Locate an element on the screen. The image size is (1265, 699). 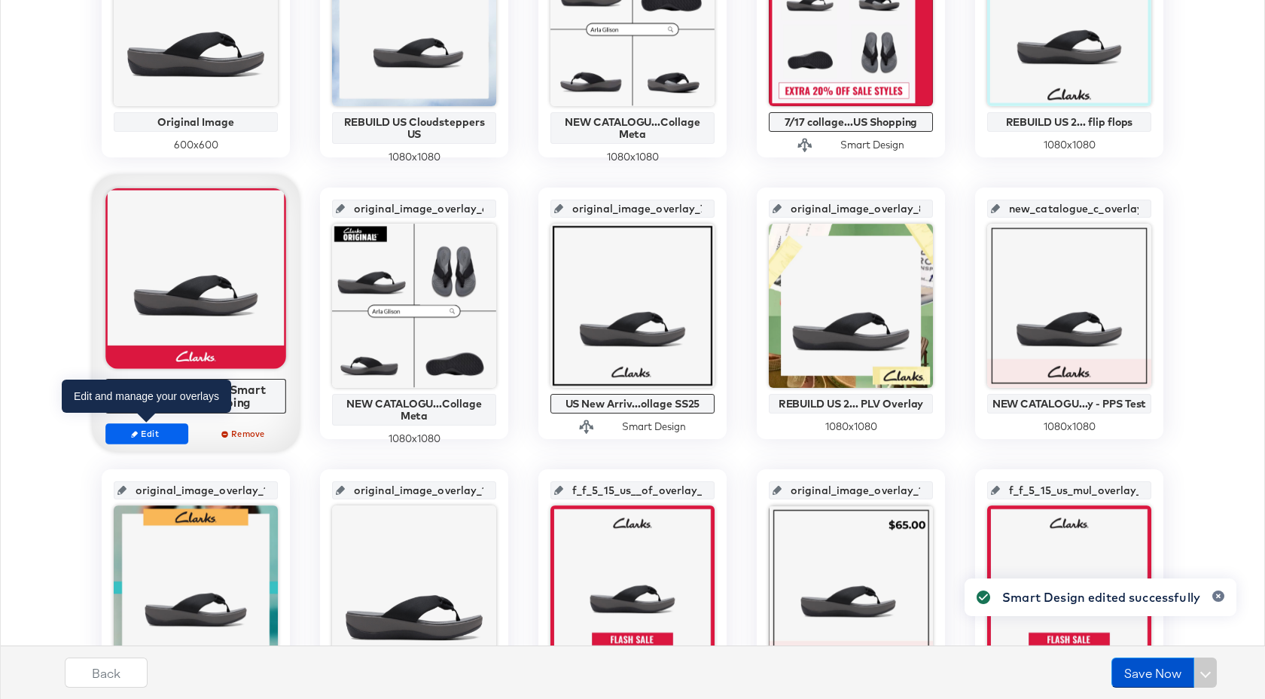
div: 7/24 Promo + Logo Smart Design US shopping is located at coordinates (196, 395).